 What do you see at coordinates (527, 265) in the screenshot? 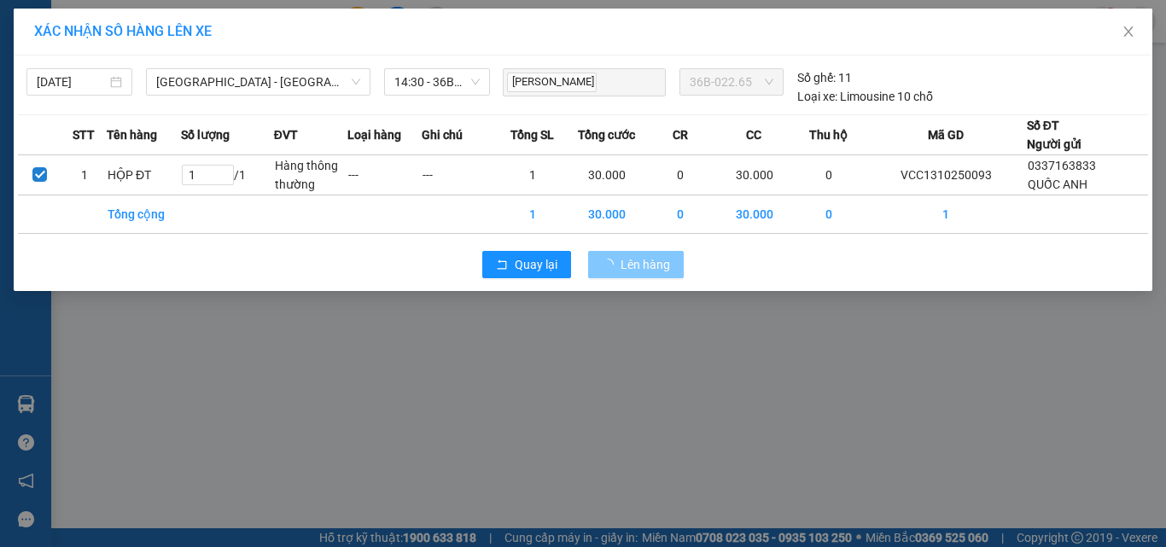
I see `button: rollbackQuay lại` at bounding box center [527, 265].